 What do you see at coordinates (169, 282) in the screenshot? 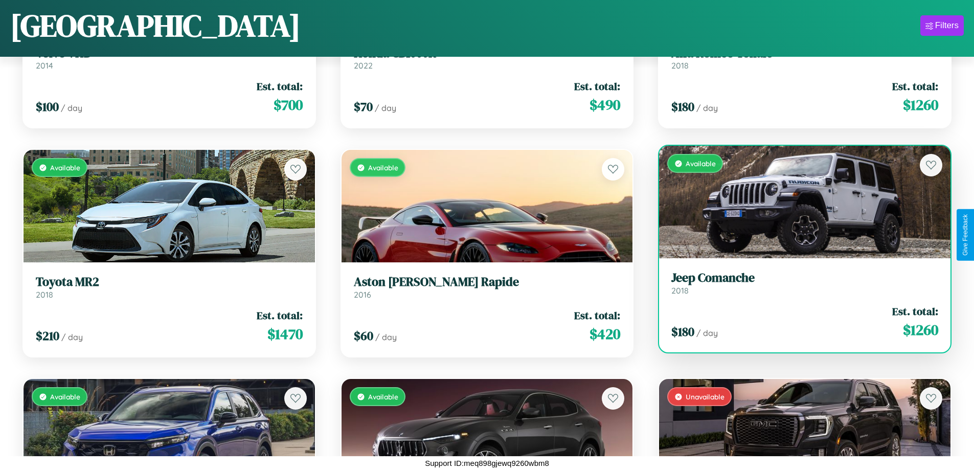
I see `h3: Toyota MR2` at bounding box center [169, 282].